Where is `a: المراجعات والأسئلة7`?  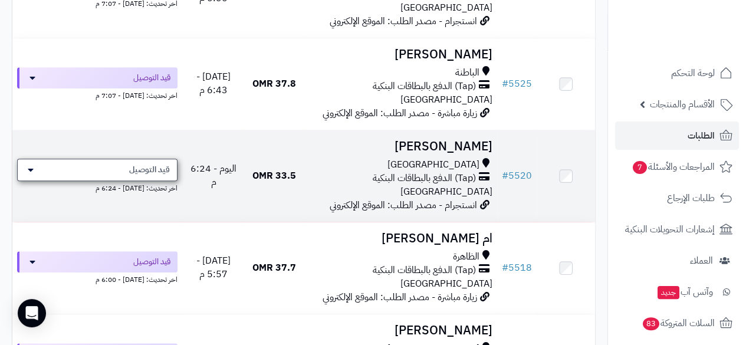 a: المراجعات والأسئلة7 is located at coordinates (677, 167).